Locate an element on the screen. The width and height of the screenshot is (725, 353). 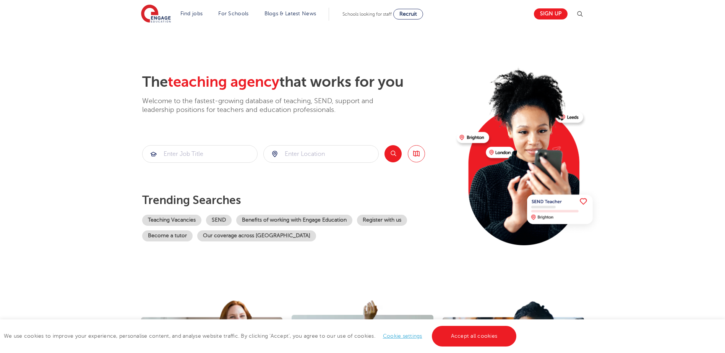
a: Recruit is located at coordinates (408, 14).